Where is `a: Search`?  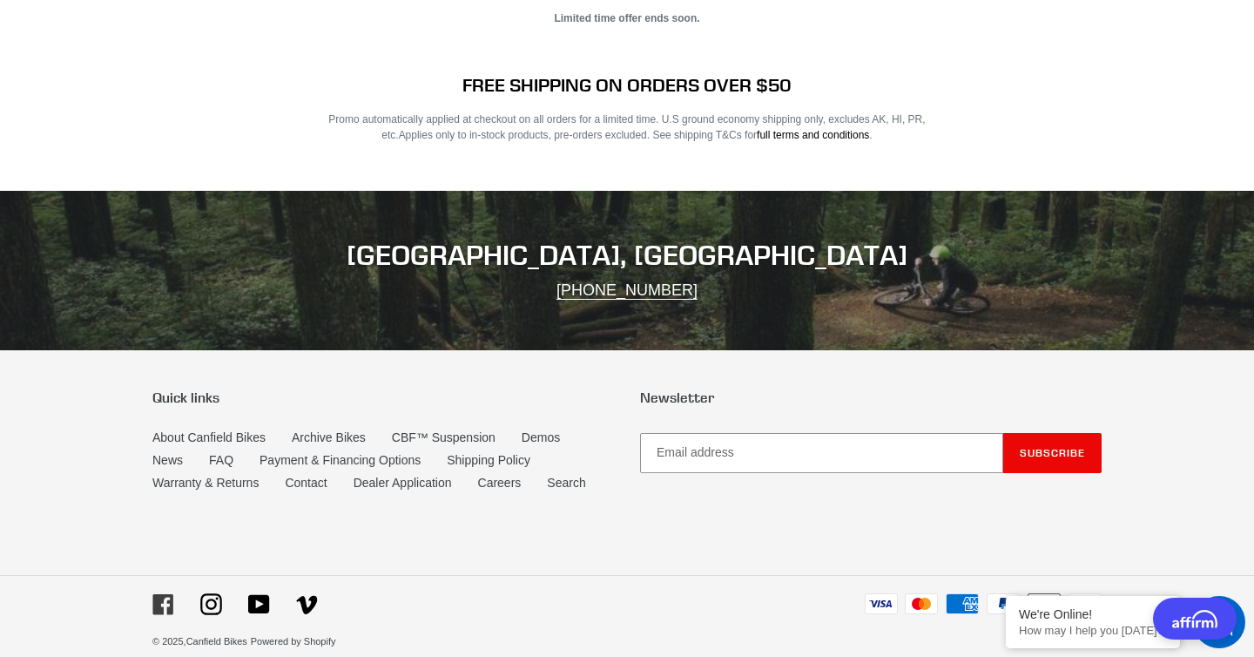
a: Search is located at coordinates (566, 483).